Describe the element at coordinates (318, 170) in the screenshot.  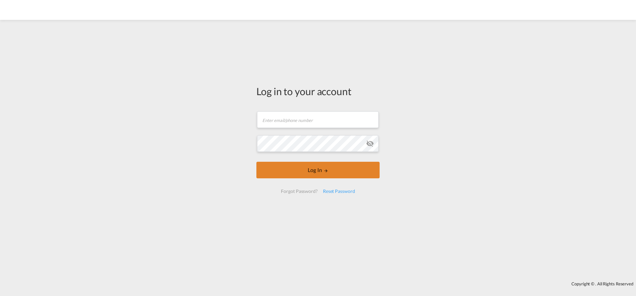
I see `button: LOGIN` at that location.